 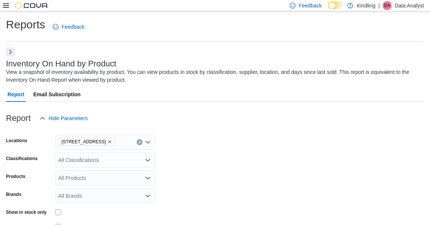 I want to click on p: Data Analyst, so click(x=409, y=6).